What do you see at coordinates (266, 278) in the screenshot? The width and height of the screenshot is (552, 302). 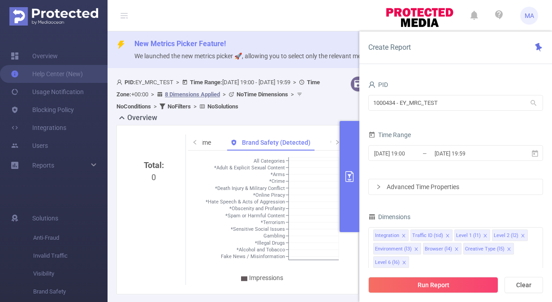 I see `span: Impressions` at bounding box center [266, 278].